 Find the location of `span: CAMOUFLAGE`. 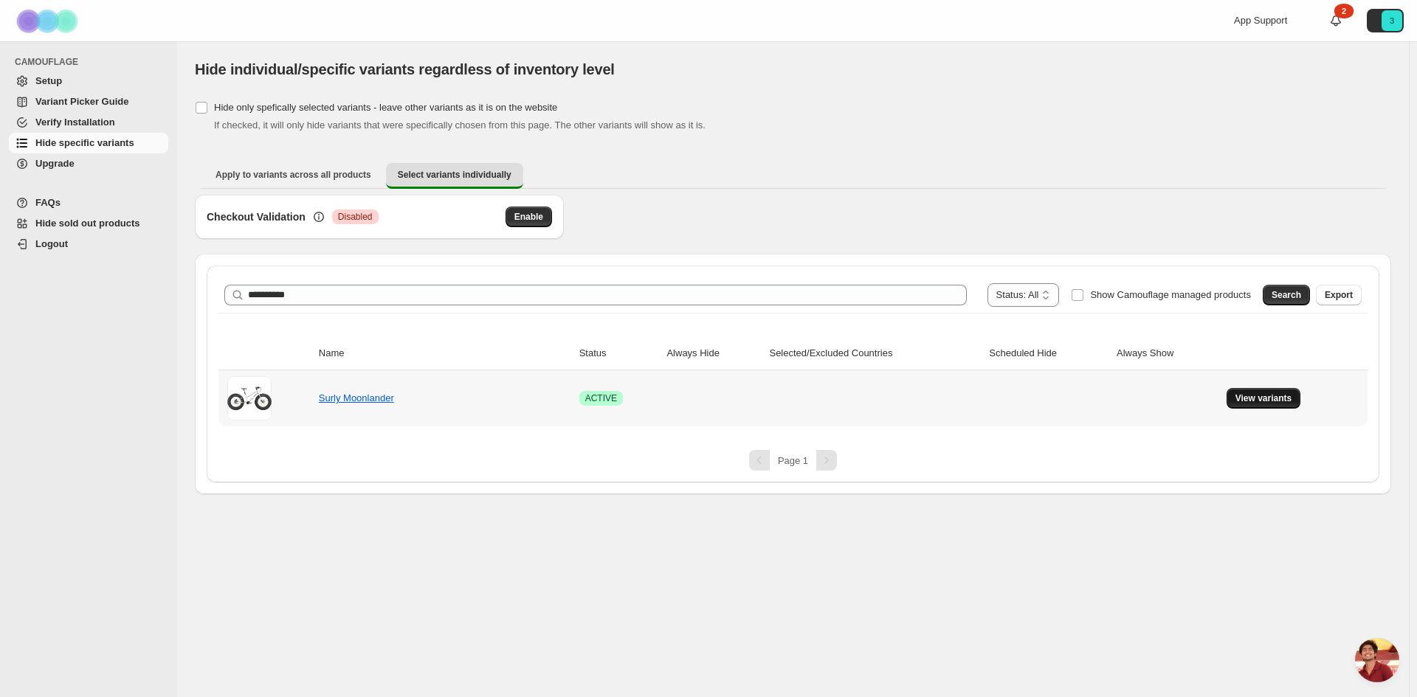

span: CAMOUFLAGE is located at coordinates (92, 62).